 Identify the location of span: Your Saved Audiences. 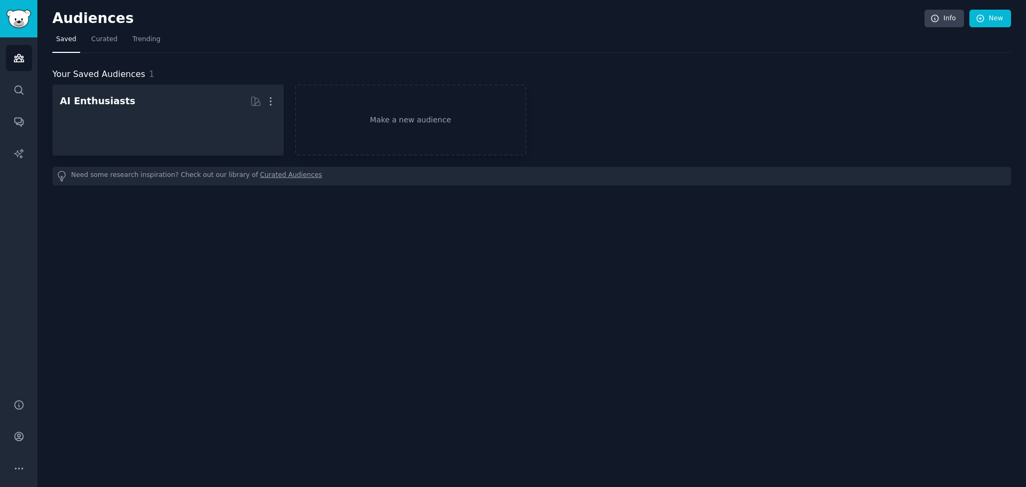
(99, 74).